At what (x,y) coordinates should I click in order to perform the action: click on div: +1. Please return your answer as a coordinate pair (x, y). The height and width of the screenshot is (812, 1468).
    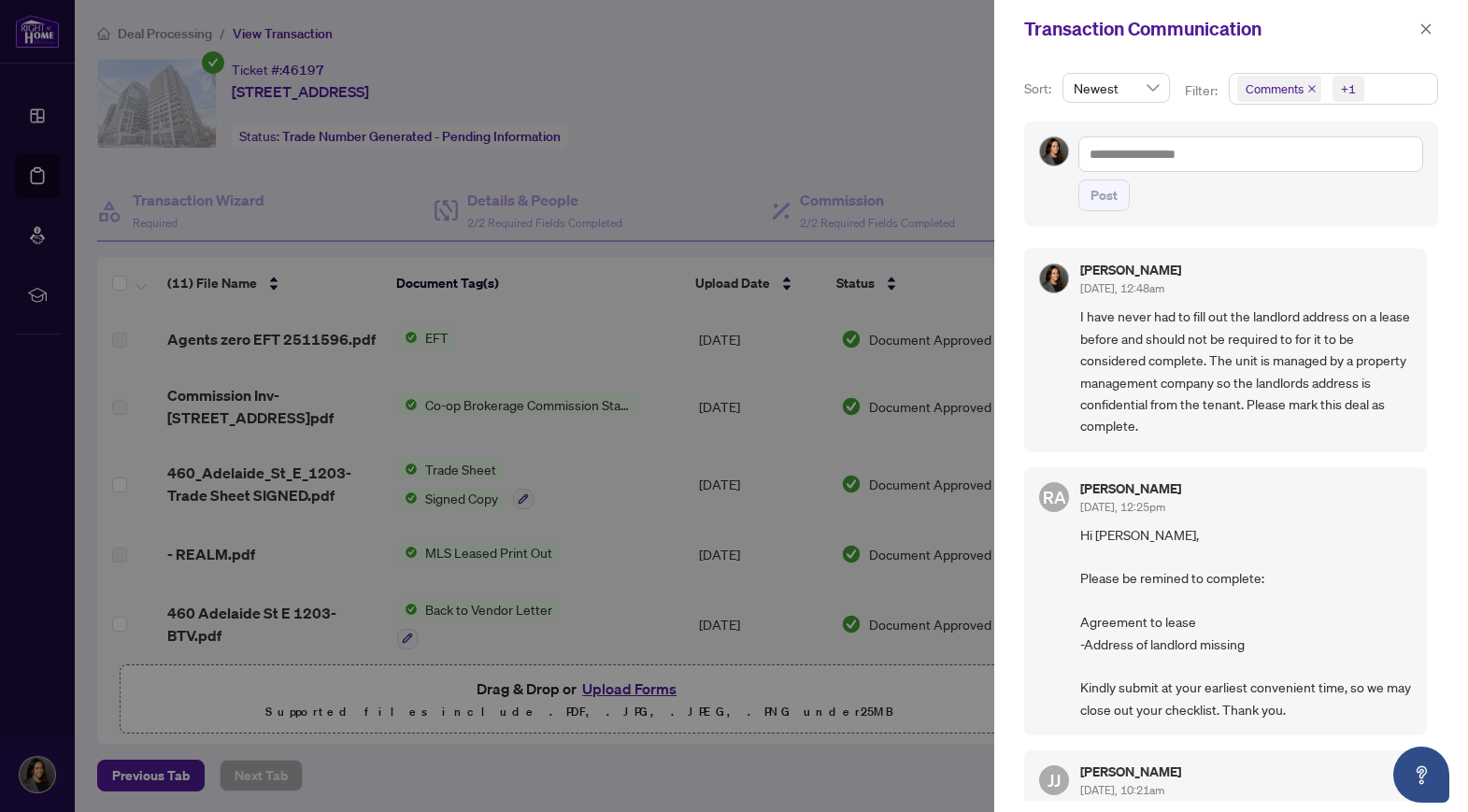
    Looking at the image, I should click on (1348, 89).